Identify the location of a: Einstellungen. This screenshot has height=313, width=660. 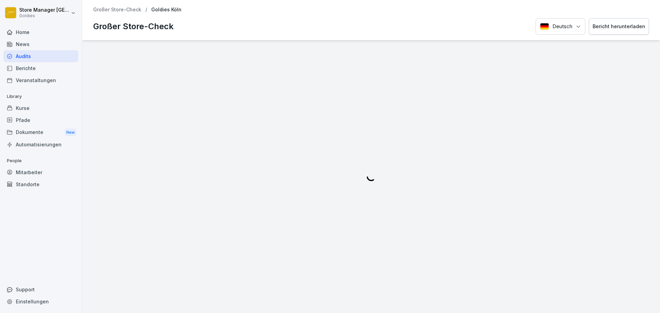
(41, 302).